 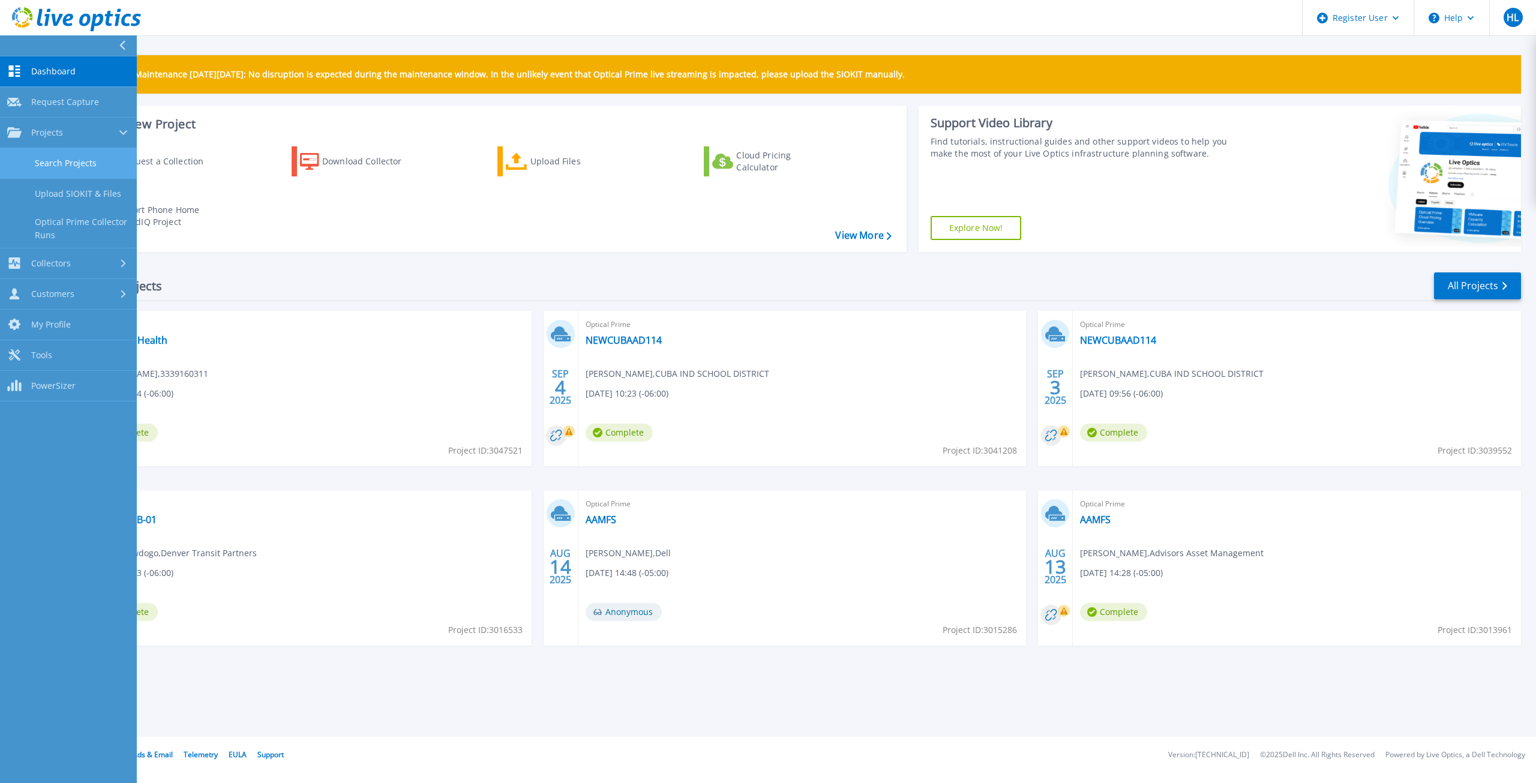 What do you see at coordinates (53, 71) in the screenshot?
I see `span: Dashboard` at bounding box center [53, 71].